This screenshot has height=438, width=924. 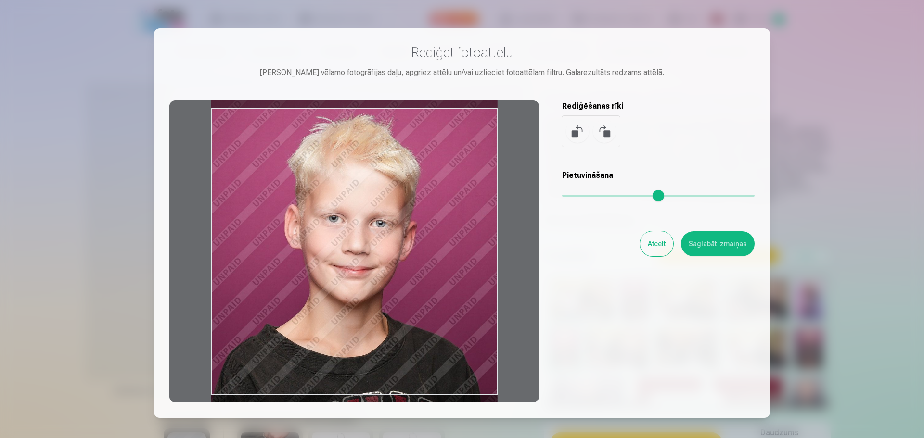 What do you see at coordinates (718, 244) in the screenshot?
I see `button: Saglabāt izmaiņas` at bounding box center [718, 244].